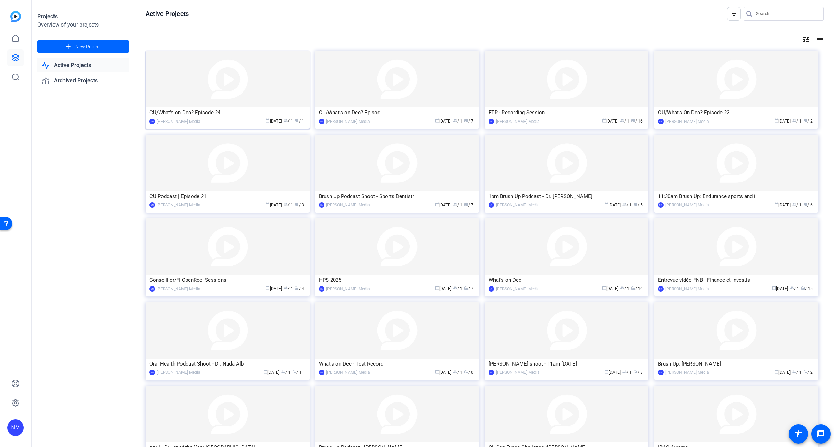 This screenshot has width=834, height=447. What do you see at coordinates (808, 372) in the screenshot?
I see `span: / 2` at bounding box center [808, 372].